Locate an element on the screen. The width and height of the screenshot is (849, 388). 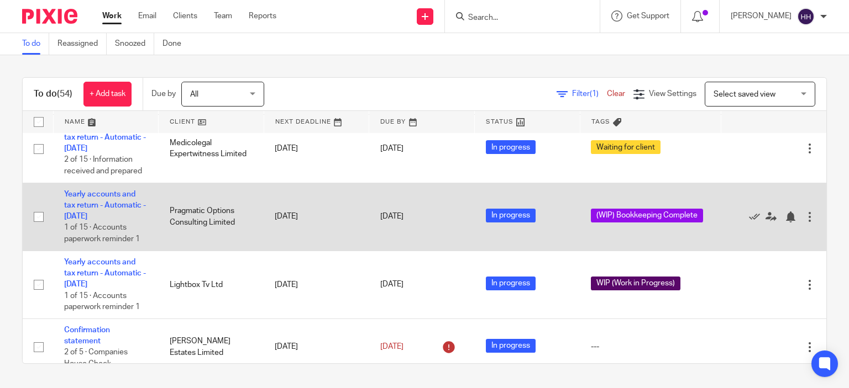
span: Tags is located at coordinates (601, 122).